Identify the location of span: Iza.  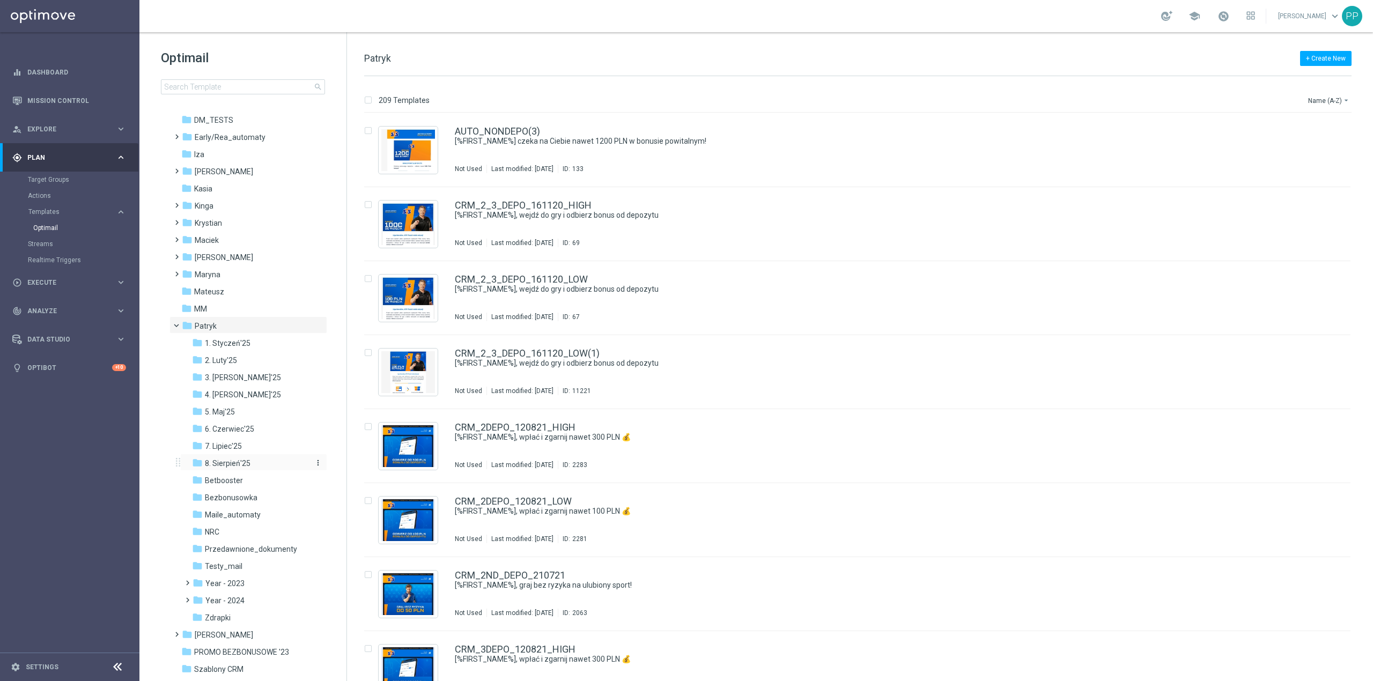
(199, 154).